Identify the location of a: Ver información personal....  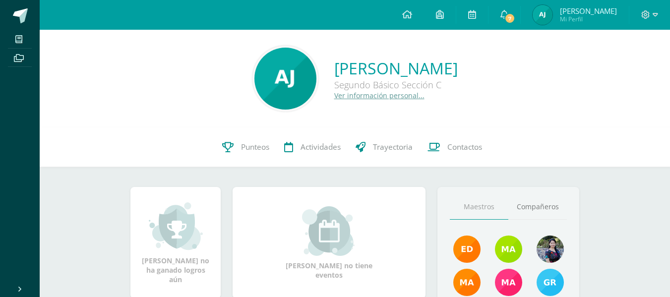
(379, 95).